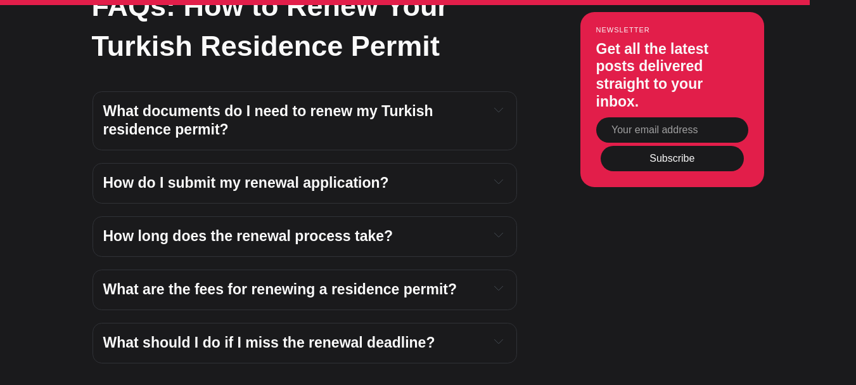 The image size is (856, 385). What do you see at coordinates (672, 29) in the screenshot?
I see `small: Newsletter` at bounding box center [672, 29].